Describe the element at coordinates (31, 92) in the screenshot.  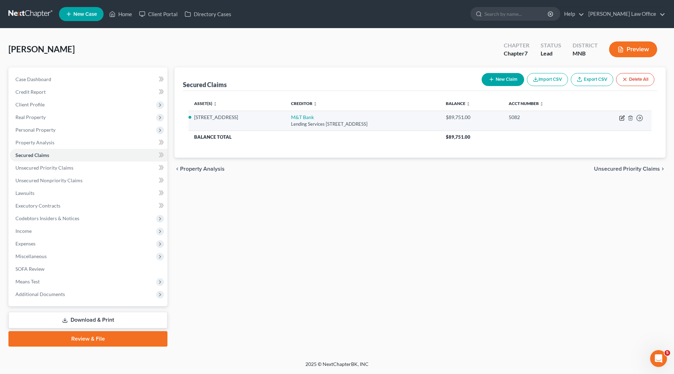
I see `span: Credit Report` at that location.